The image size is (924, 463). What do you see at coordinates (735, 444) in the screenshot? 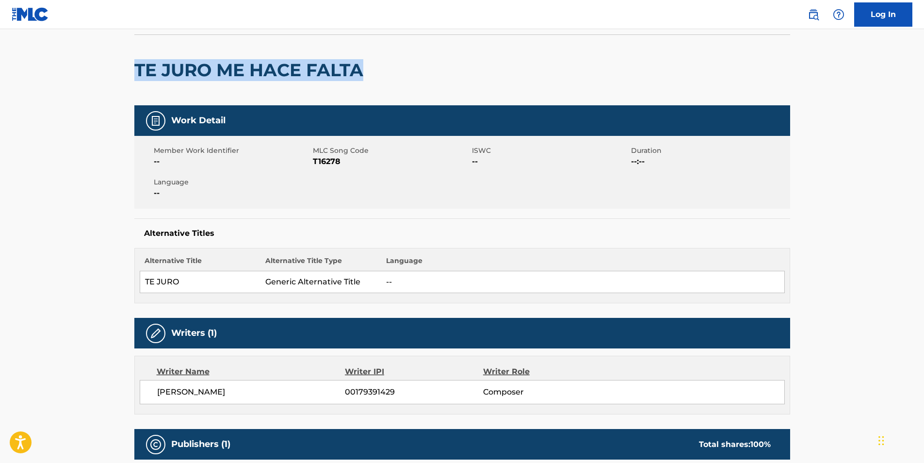
I see `div: Total shares:` at bounding box center [735, 444].